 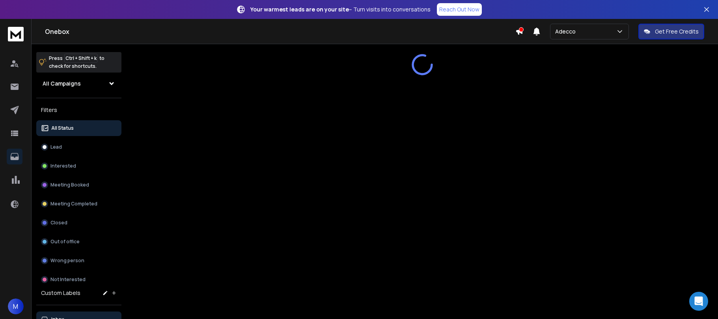 I want to click on p: Get Free Credits, so click(x=676, y=32).